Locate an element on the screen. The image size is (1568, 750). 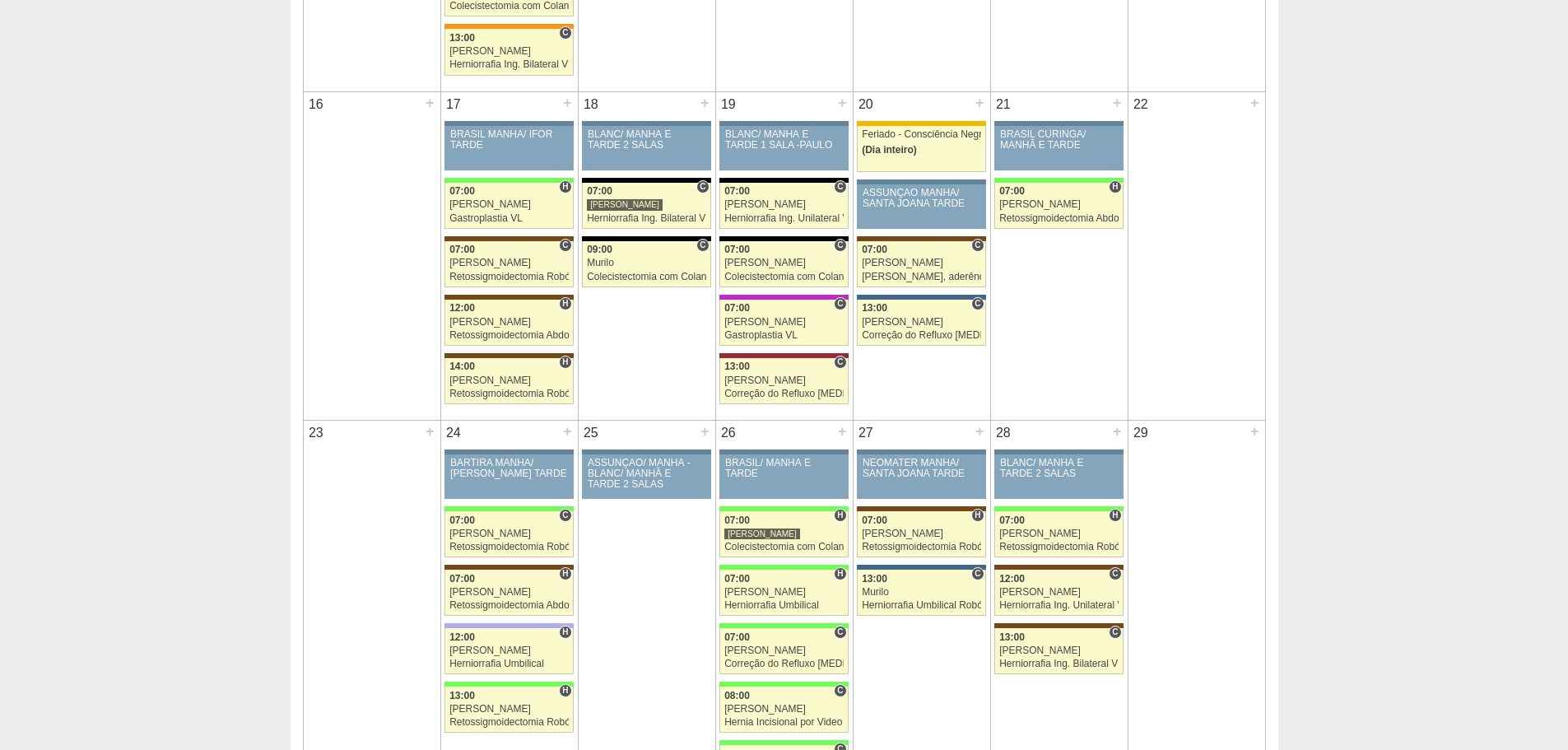
div: Gastroplastia VL is located at coordinates (509, 218).